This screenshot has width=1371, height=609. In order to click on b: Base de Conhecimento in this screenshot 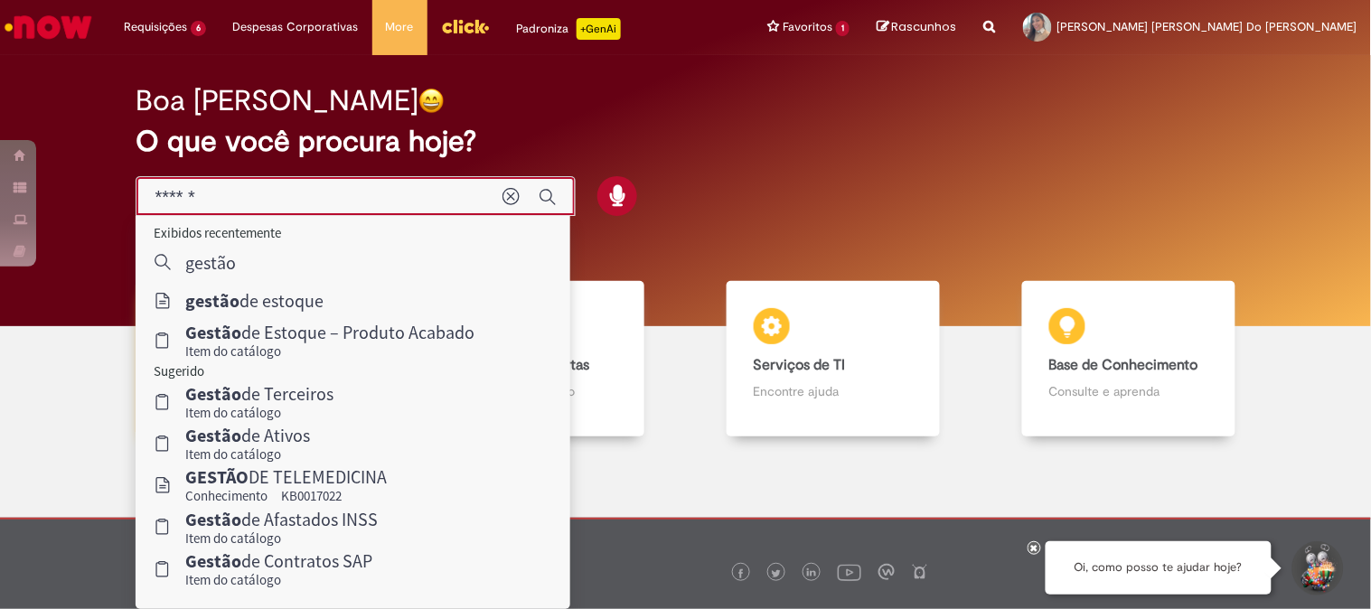, I will do `click(1124, 365)`.